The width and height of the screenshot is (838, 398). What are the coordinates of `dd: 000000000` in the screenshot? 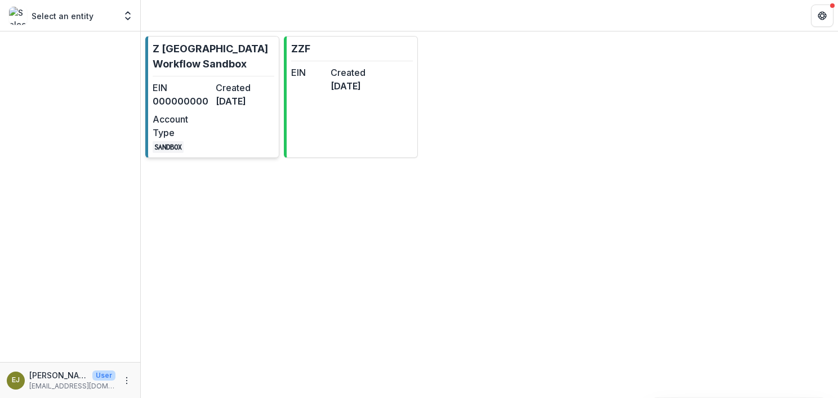 It's located at (182, 101).